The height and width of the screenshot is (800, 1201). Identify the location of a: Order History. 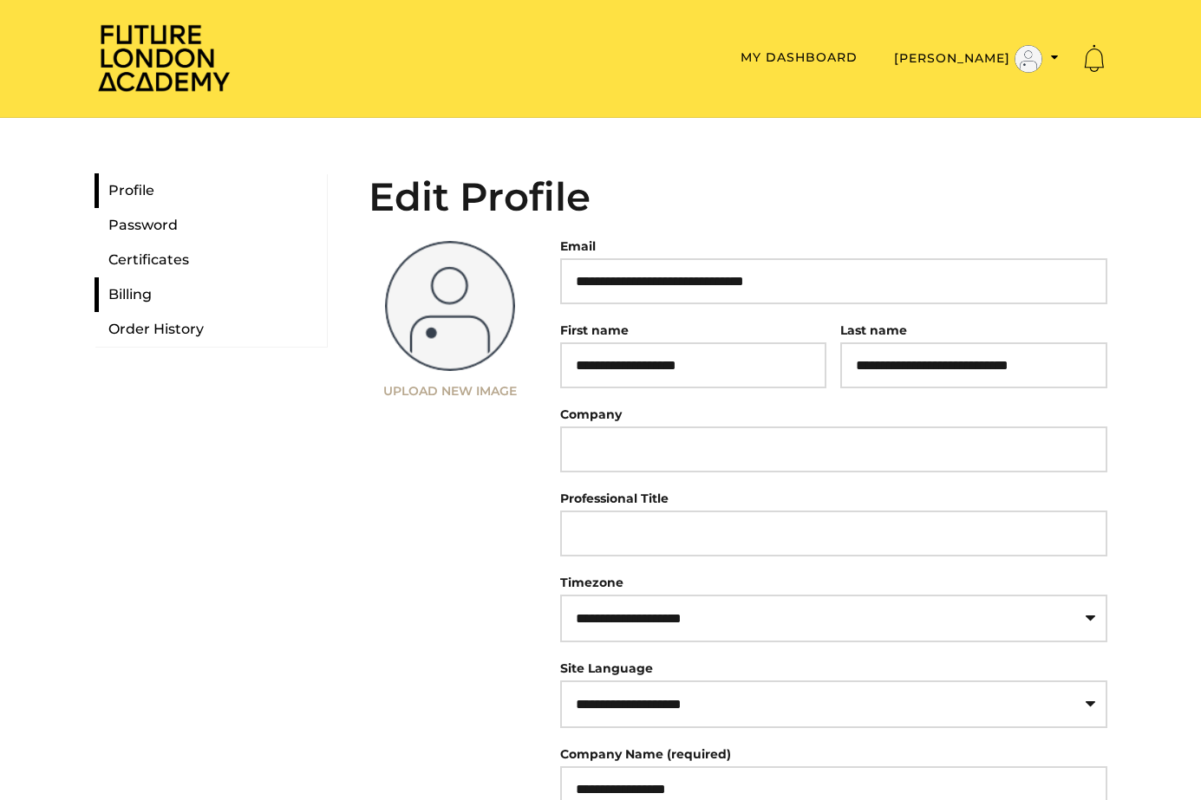
(211, 330).